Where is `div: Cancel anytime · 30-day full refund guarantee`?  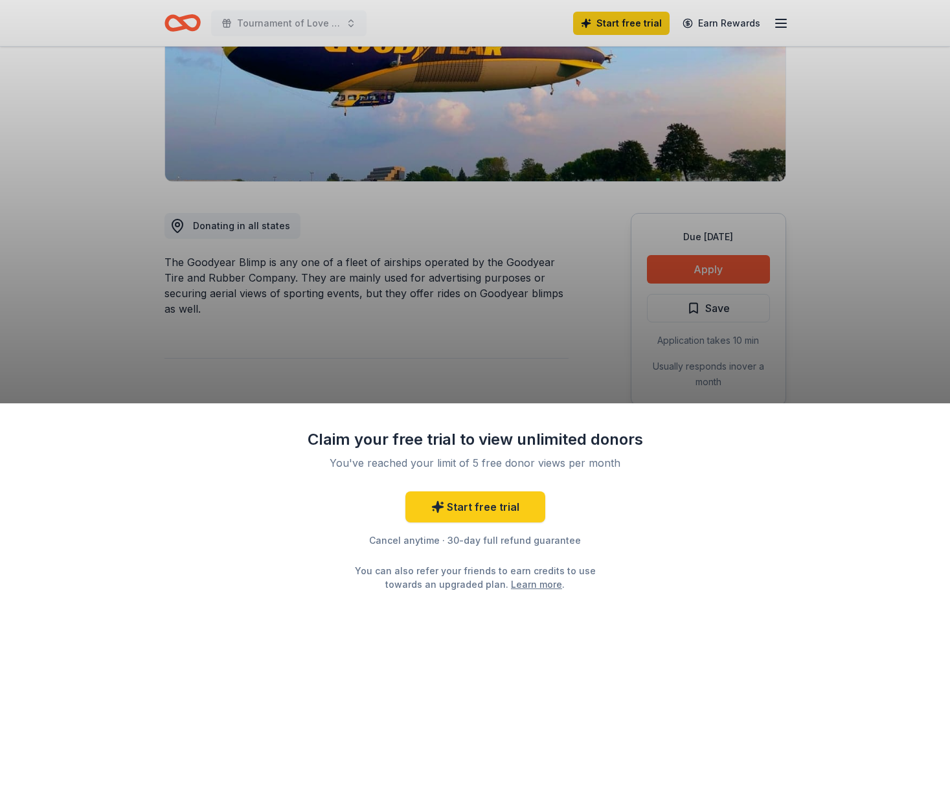
div: Cancel anytime · 30-day full refund guarantee is located at coordinates (475, 541).